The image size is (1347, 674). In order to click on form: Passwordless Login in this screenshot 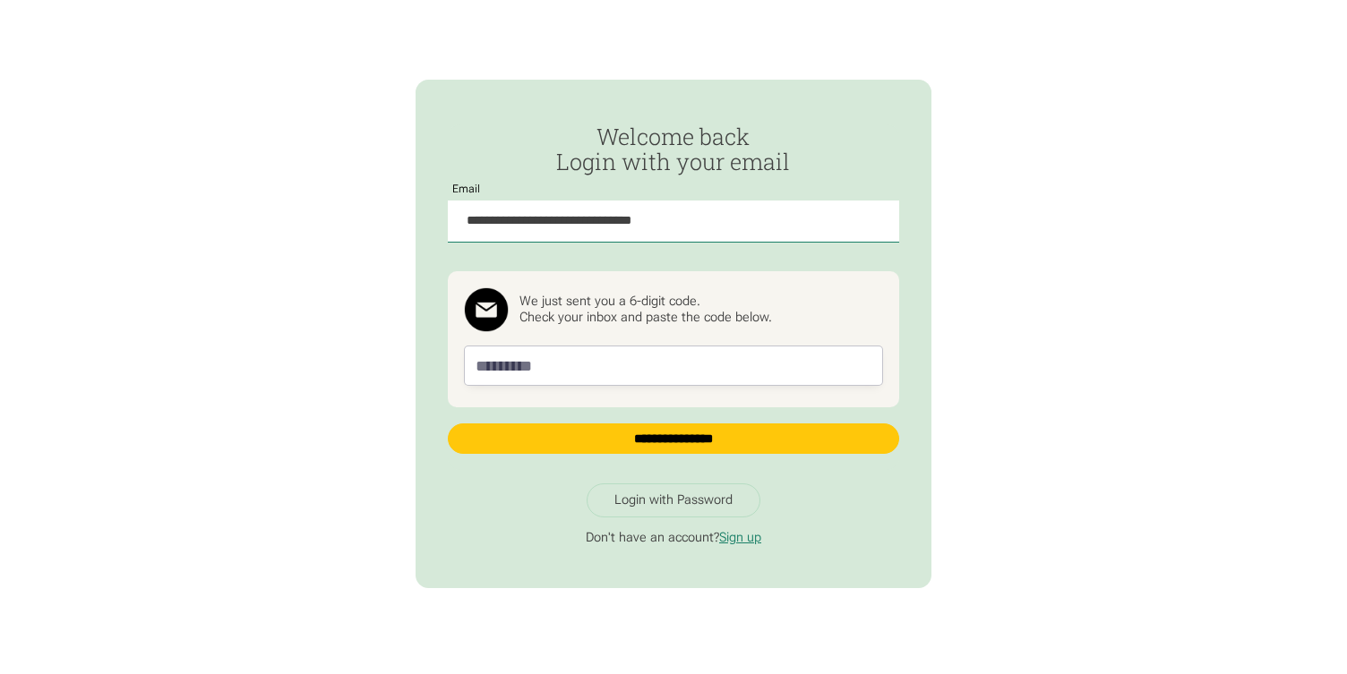, I will do `click(673, 297)`.